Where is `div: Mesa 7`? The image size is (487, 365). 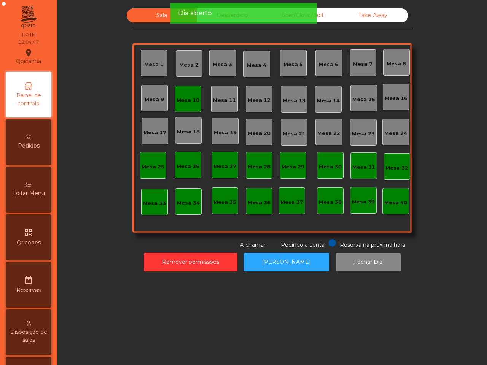
div: Mesa 7 is located at coordinates (363, 64).